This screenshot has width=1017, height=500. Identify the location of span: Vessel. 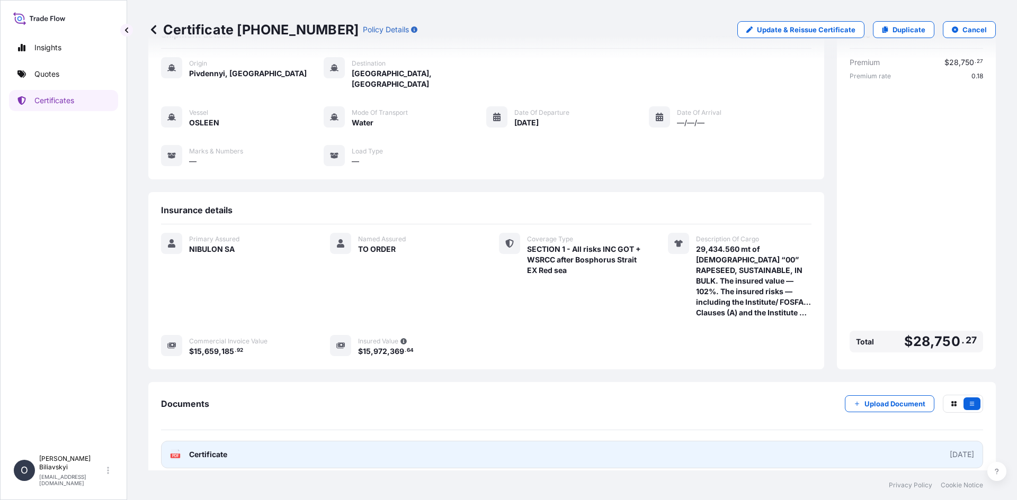
(199, 113).